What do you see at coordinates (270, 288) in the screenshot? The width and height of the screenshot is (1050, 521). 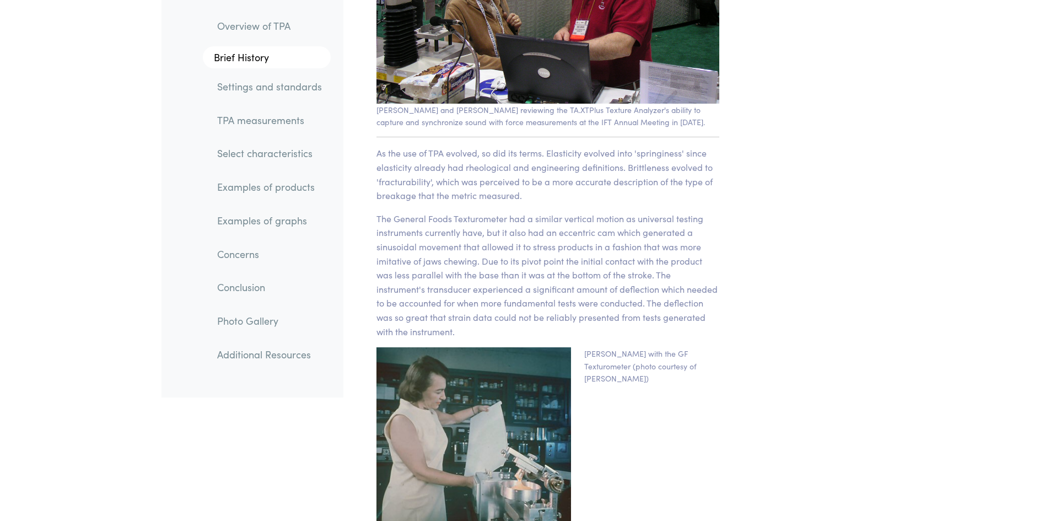 I see `a: Conclusion` at bounding box center [270, 288].